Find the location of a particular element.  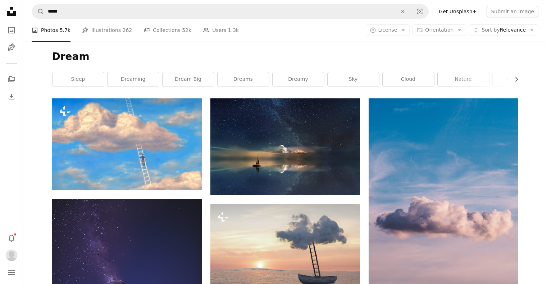

a: Collections 52k is located at coordinates (167, 30).